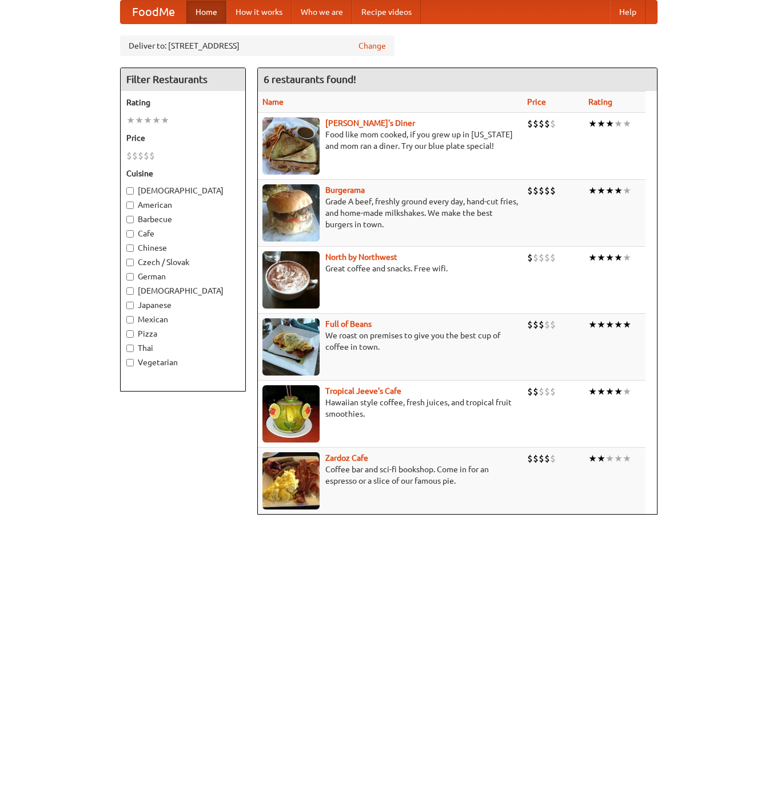 This screenshot has height=810, width=777. Describe the element at coordinates (628, 12) in the screenshot. I see `a: Help` at that location.